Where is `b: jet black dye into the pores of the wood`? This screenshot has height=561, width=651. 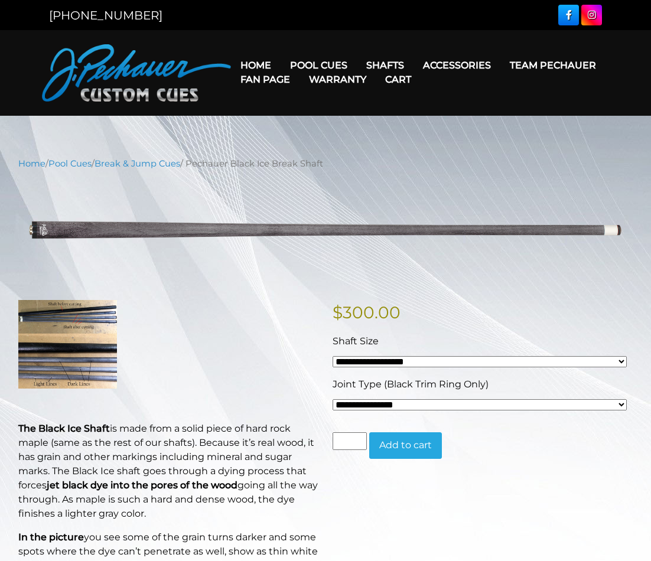
b: jet black dye into the pores of the wood is located at coordinates (142, 485).